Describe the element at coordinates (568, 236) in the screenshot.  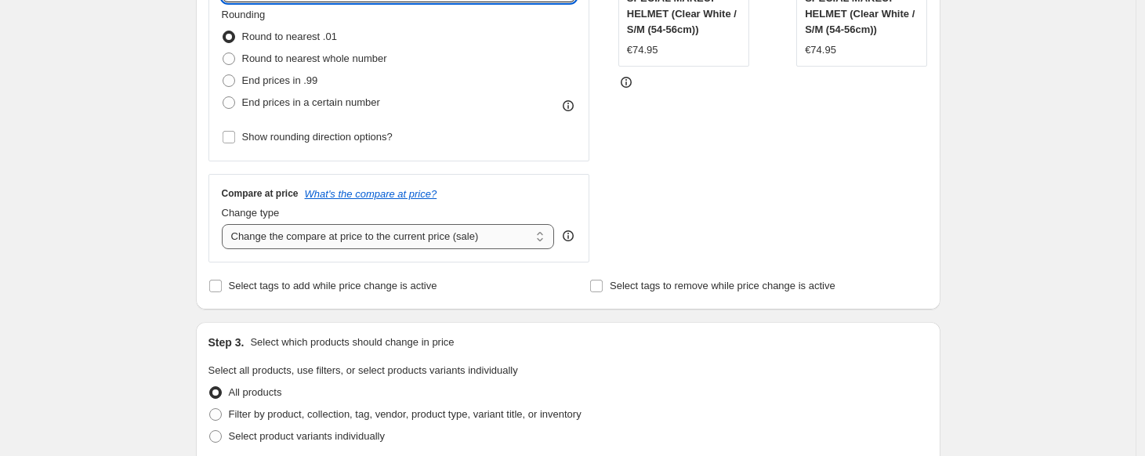
I see `div: help` at that location.